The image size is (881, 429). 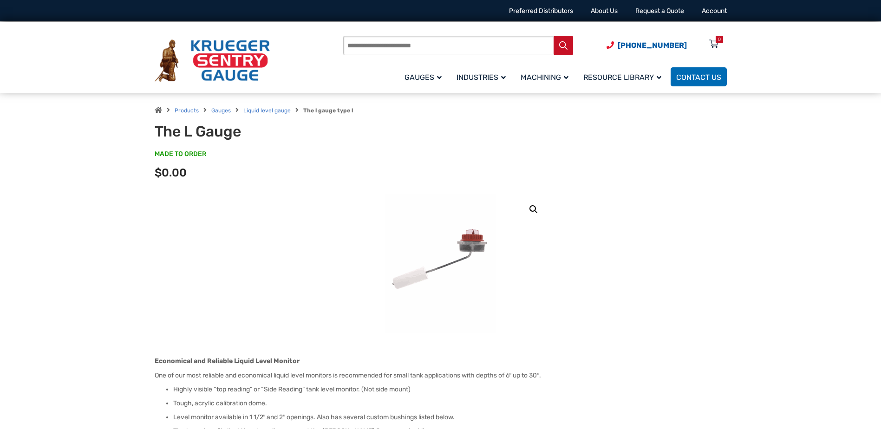 What do you see at coordinates (534, 210) in the screenshot?
I see `a: View full-screen image gallery` at bounding box center [534, 210].